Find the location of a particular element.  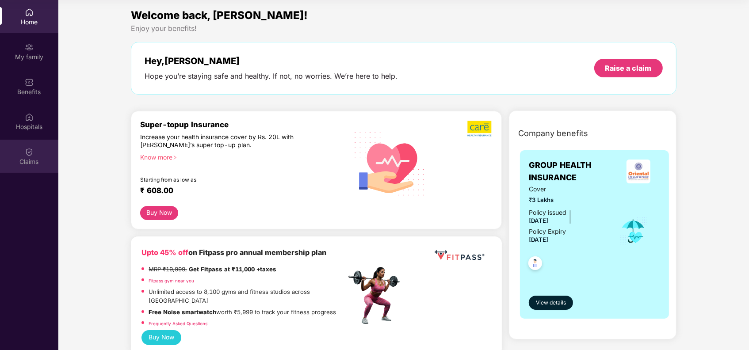

img: icon is located at coordinates (633, 231).